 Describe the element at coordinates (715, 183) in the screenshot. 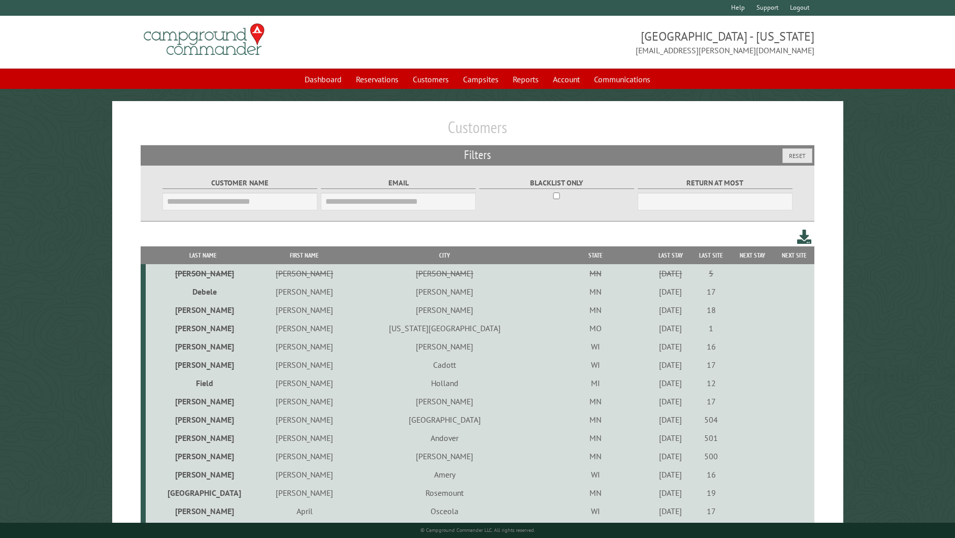

I see `label: Return at most` at that location.